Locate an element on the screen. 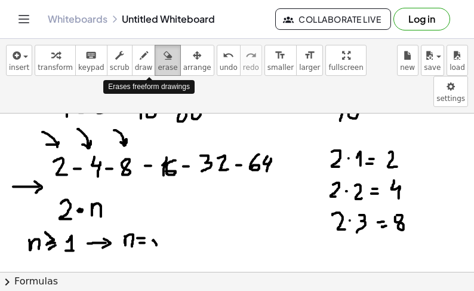 The width and height of the screenshot is (474, 291). span: save is located at coordinates (432, 67).